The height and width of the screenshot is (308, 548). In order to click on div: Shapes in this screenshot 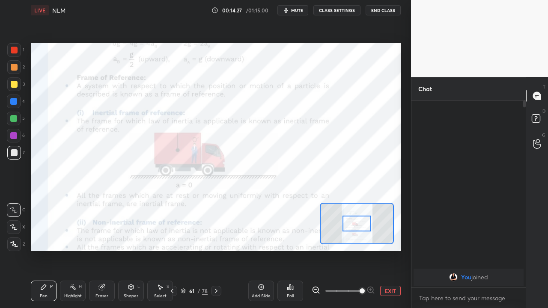, I will do `click(131, 296)`.